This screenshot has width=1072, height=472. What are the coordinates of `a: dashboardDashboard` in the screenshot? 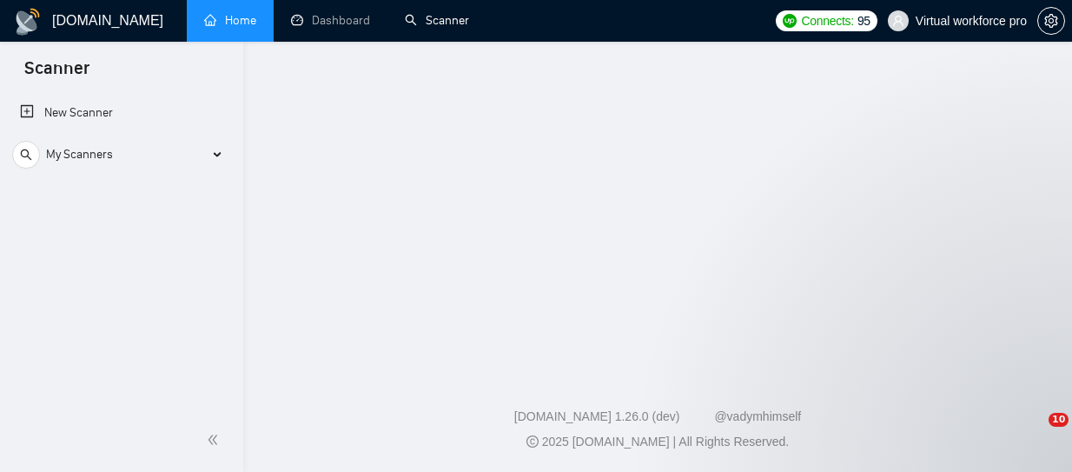 It's located at (330, 20).